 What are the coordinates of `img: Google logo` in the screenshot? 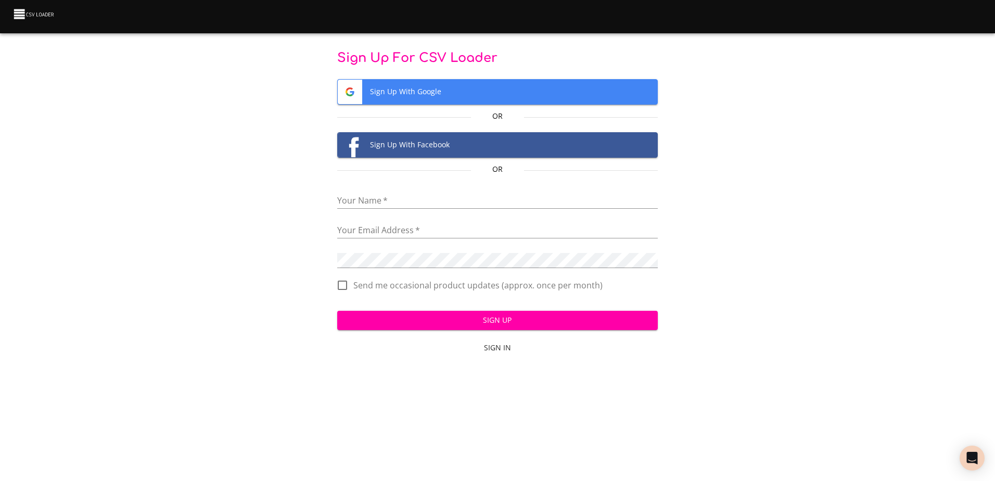 It's located at (350, 92).